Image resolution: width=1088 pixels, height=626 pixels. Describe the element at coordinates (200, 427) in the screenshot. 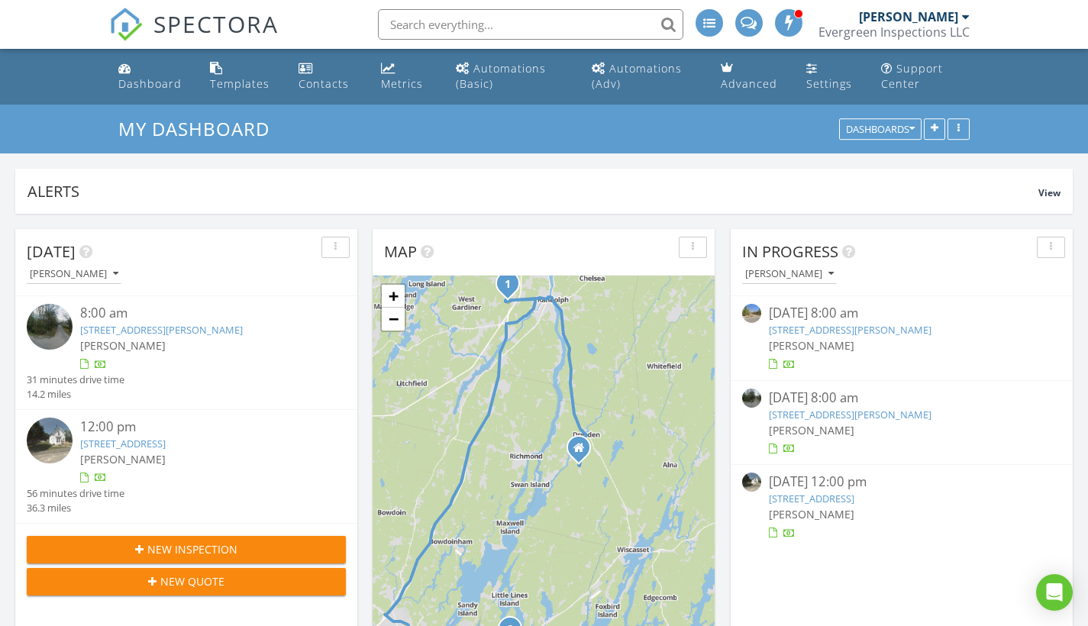

I see `div: 12:00 pm` at that location.